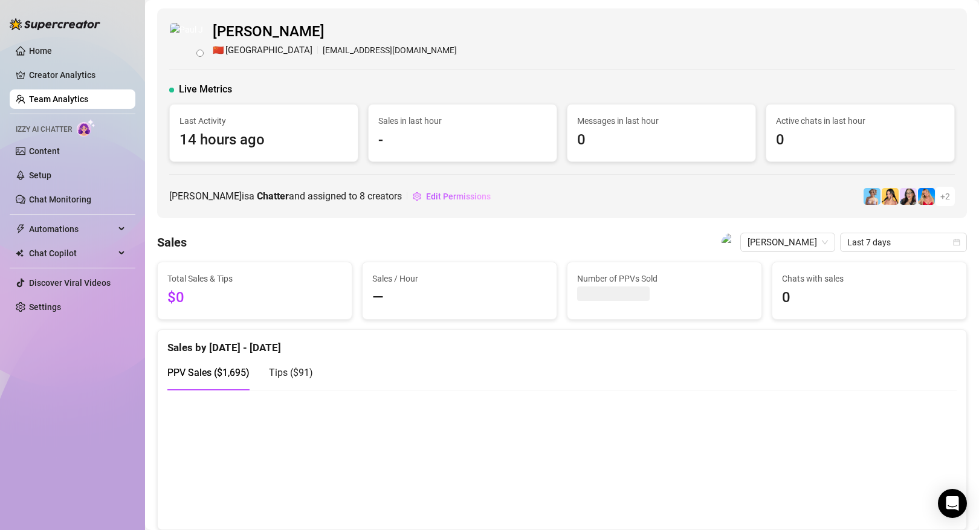 The height and width of the screenshot is (530, 979). Describe the element at coordinates (263, 140) in the screenshot. I see `span: 14 hours ago` at that location.